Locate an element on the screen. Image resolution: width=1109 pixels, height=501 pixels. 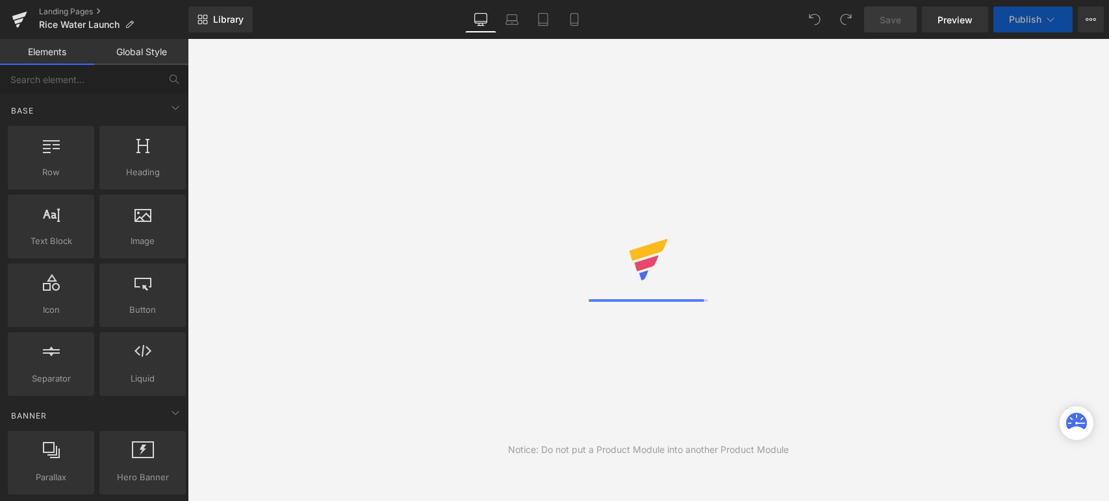
span: Separator is located at coordinates (51, 379).